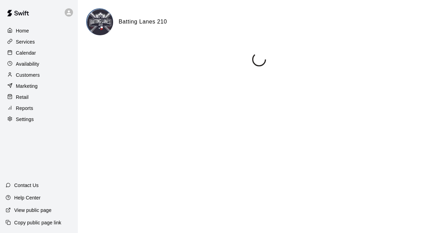 This screenshot has height=233, width=440. Describe the element at coordinates (39, 108) in the screenshot. I see `a: Reports` at that location.